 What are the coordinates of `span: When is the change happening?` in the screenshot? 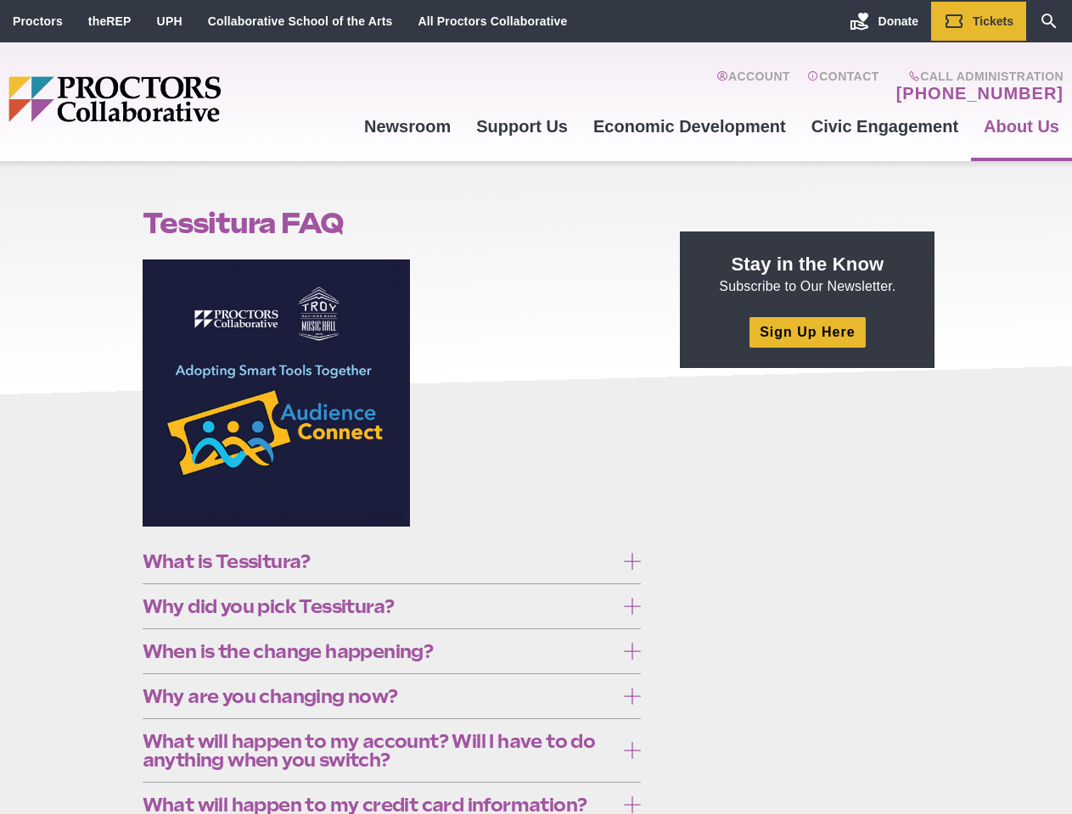 It's located at (378, 652).